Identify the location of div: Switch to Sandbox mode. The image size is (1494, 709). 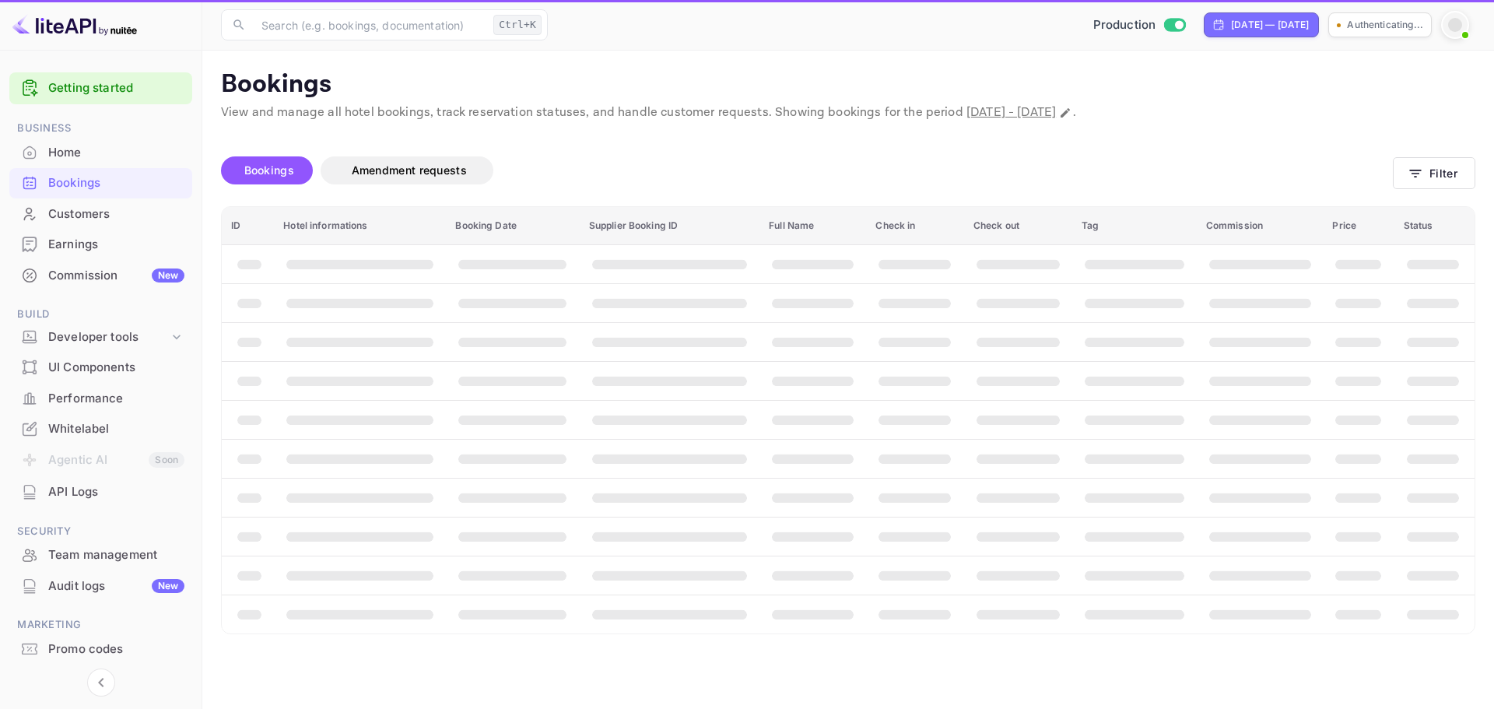
(1139, 25).